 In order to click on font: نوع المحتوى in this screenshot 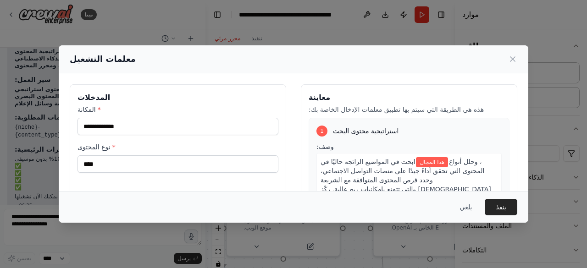, I will do `click(94, 147)`.